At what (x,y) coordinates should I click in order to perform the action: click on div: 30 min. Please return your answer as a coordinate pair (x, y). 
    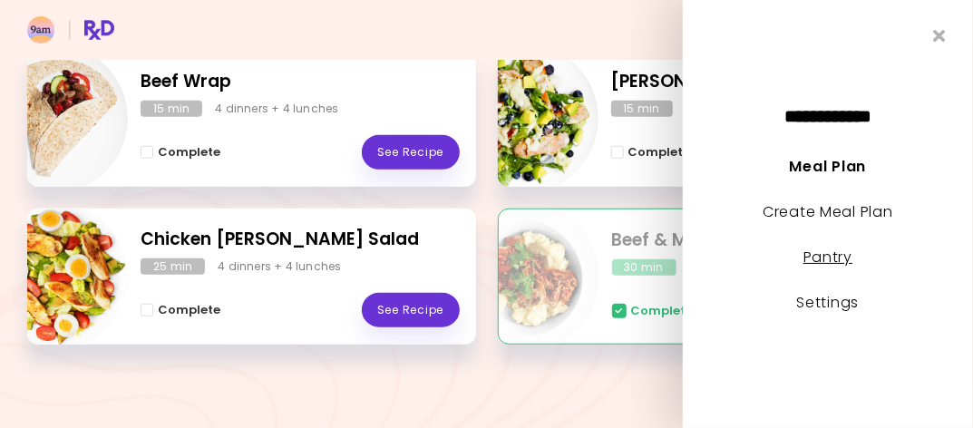
    Looking at the image, I should click on (644, 268).